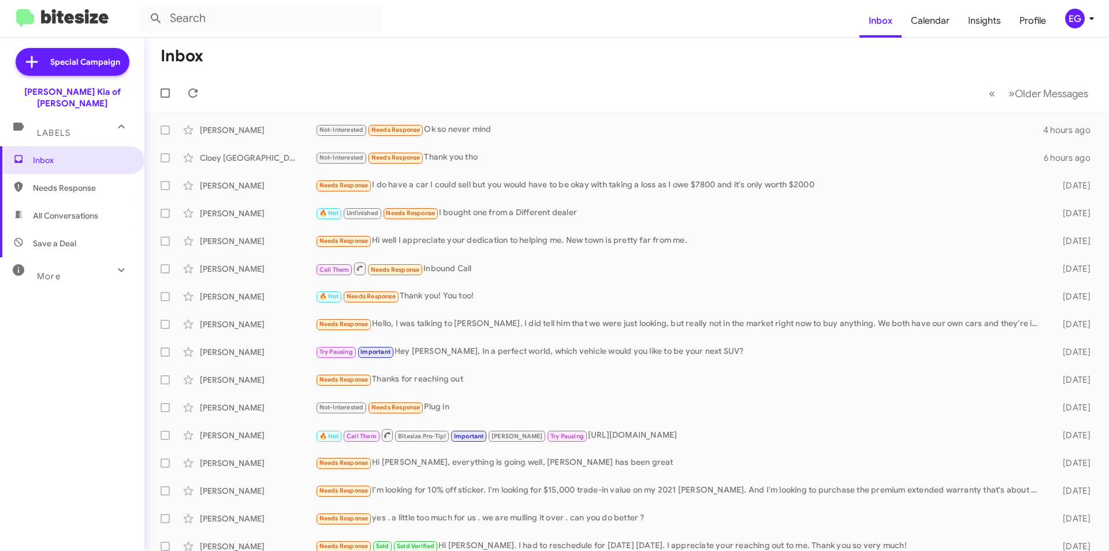 Image resolution: width=1109 pixels, height=551 pixels. I want to click on span: Special Campaign, so click(85, 62).